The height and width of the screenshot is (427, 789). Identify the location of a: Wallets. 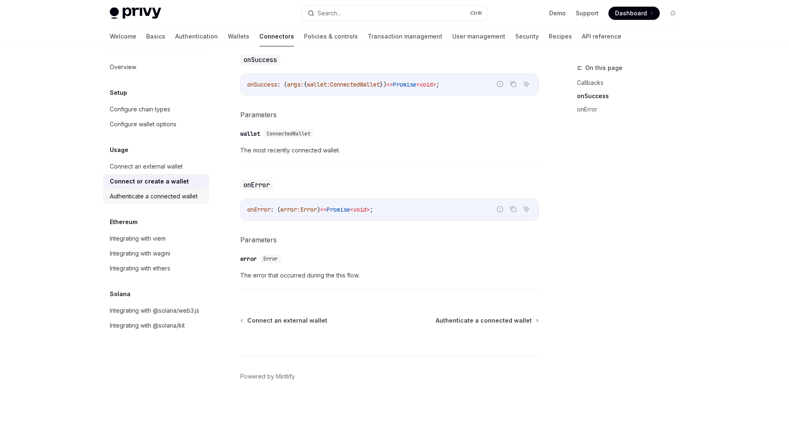
(239, 36).